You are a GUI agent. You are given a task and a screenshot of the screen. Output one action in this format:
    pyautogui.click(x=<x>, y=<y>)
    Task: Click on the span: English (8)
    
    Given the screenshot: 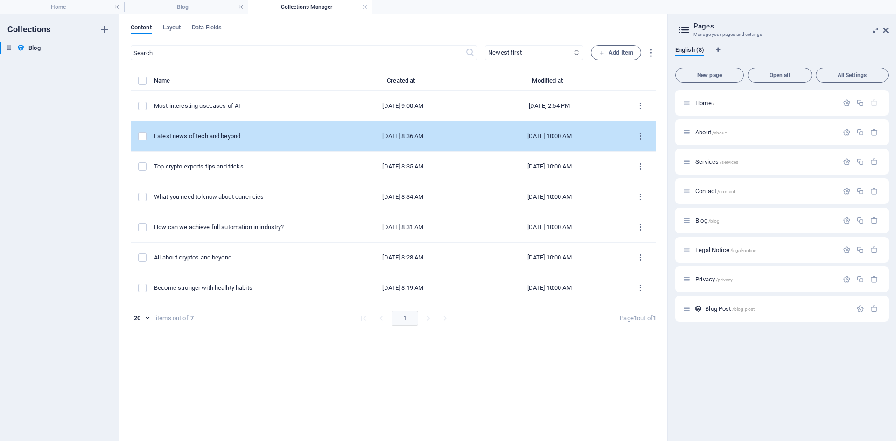 What is the action you would take?
    pyautogui.click(x=690, y=51)
    